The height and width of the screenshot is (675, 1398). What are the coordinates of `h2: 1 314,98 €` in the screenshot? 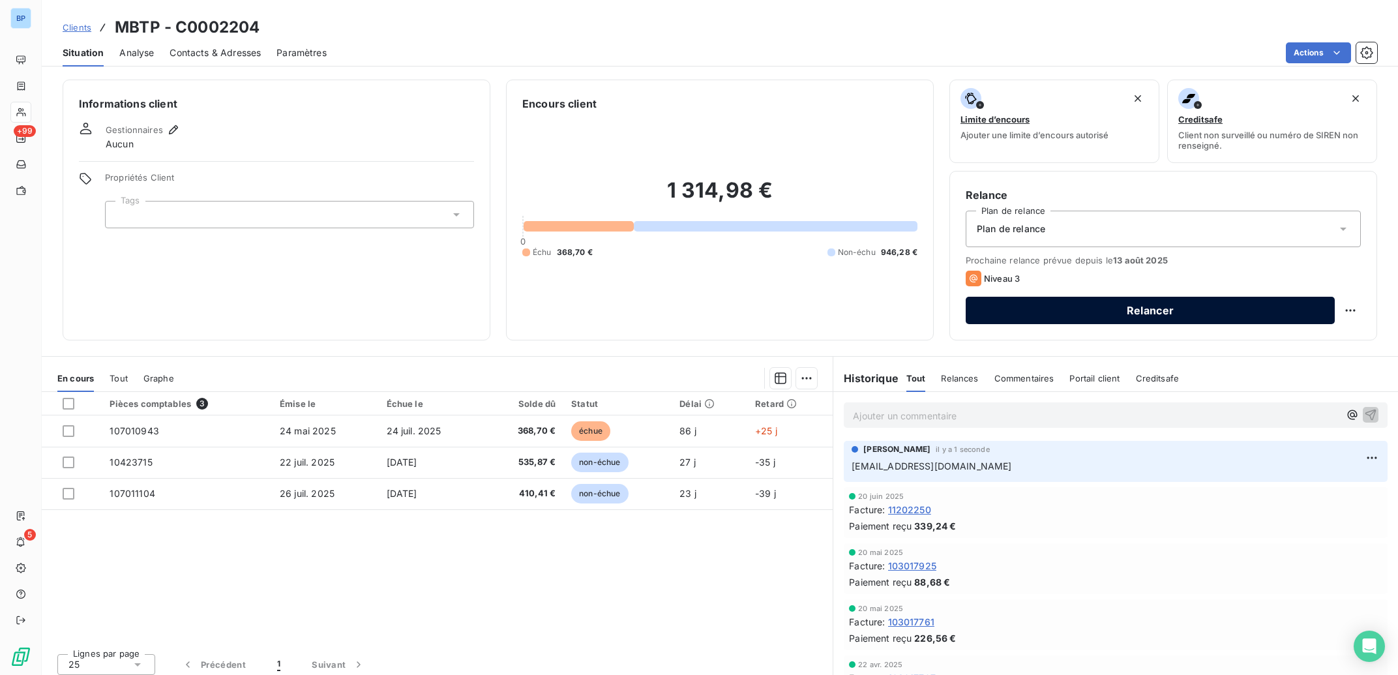 It's located at (720, 197).